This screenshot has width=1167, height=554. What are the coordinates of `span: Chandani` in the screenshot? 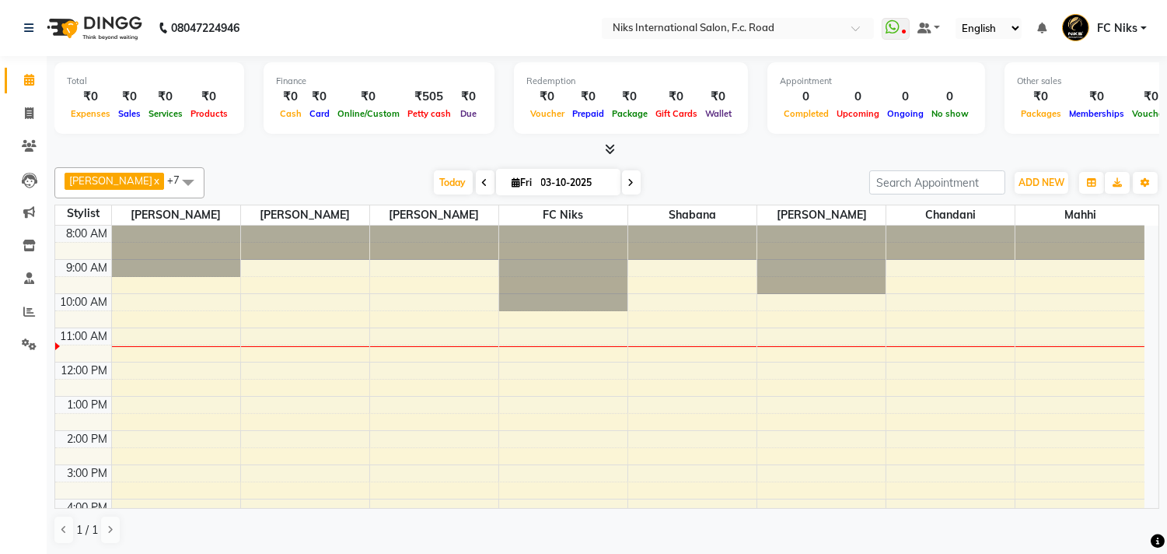 It's located at (950, 215).